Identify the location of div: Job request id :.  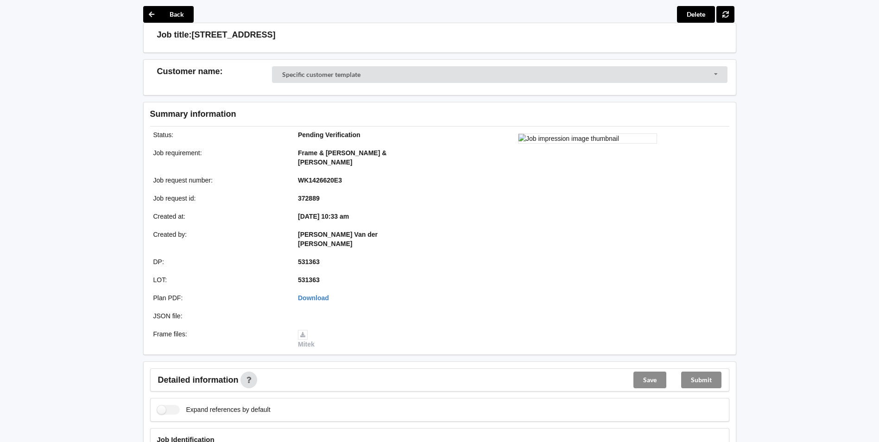
(219, 198).